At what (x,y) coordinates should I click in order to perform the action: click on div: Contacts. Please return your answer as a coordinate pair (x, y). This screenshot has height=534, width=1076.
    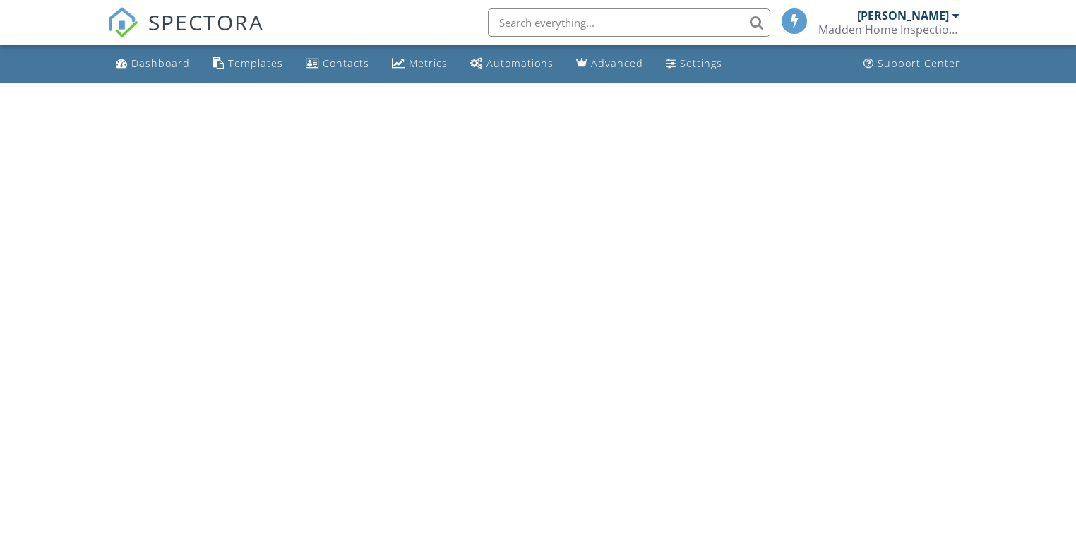
    Looking at the image, I should click on (346, 63).